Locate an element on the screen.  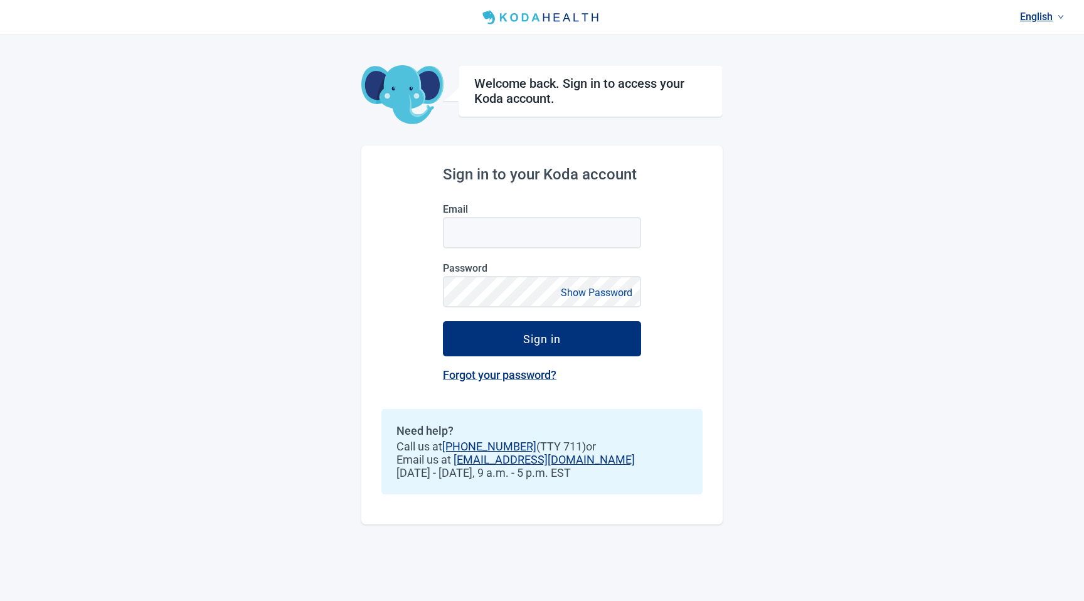
span: down is located at coordinates (1061, 17).